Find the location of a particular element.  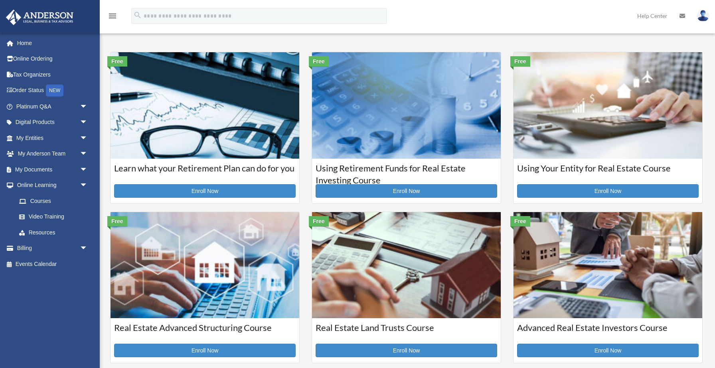

h3: Real Estate Advanced Structuring Course is located at coordinates (205, 332).